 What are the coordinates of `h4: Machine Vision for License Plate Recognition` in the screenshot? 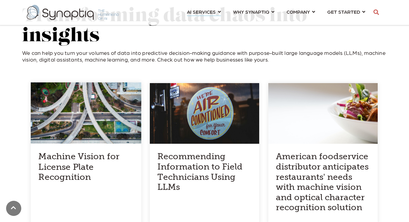 It's located at (86, 167).